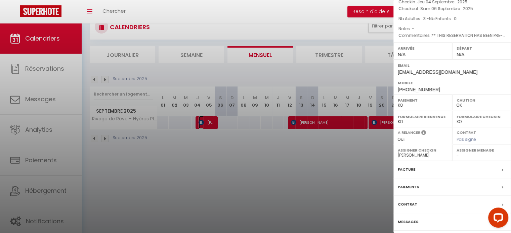 The height and width of the screenshot is (233, 511). I want to click on label: Arrivée, so click(423, 48).